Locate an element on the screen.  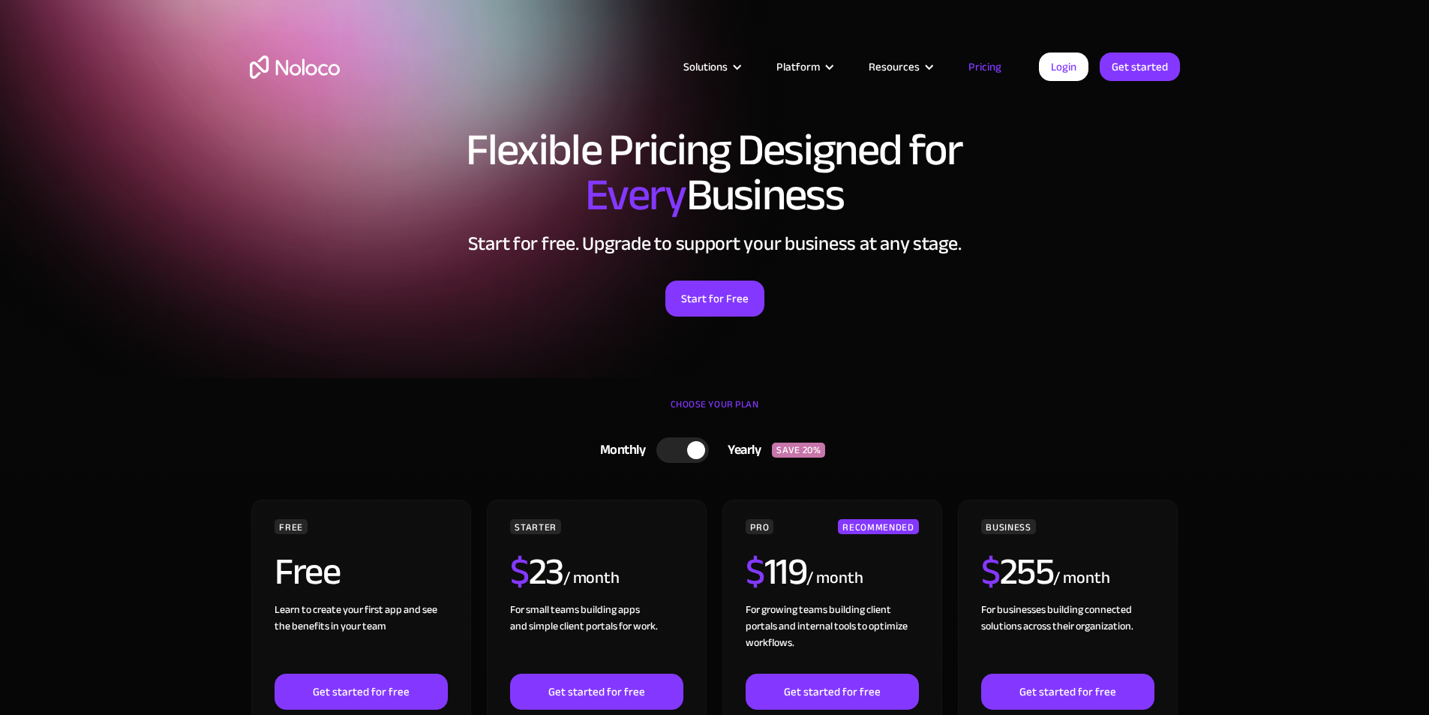
div: BUSINESS is located at coordinates (1008, 527).